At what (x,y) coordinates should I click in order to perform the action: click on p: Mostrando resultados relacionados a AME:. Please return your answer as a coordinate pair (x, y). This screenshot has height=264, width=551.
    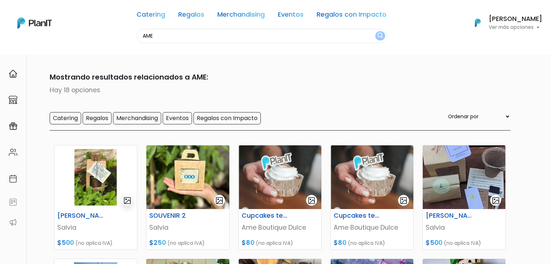
    Looking at the image, I should click on (276, 77).